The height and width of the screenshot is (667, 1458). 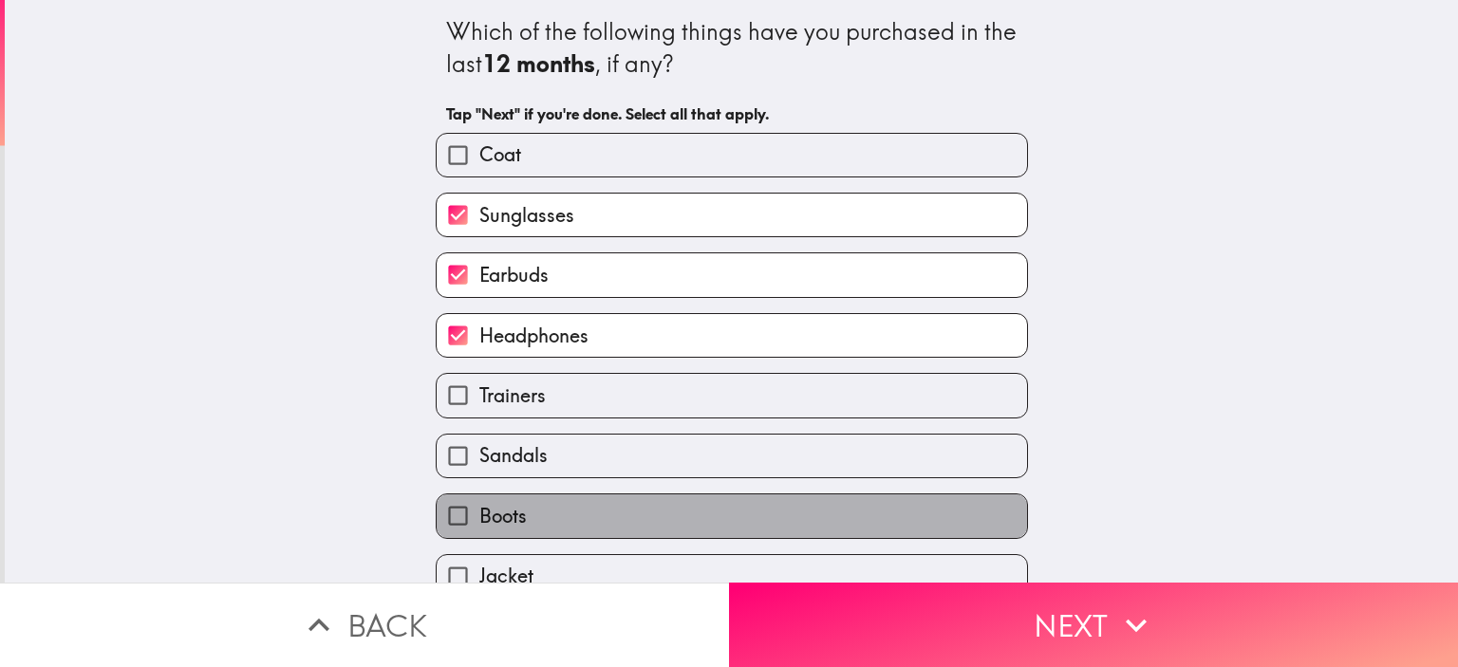 I want to click on span: Jacket, so click(x=506, y=576).